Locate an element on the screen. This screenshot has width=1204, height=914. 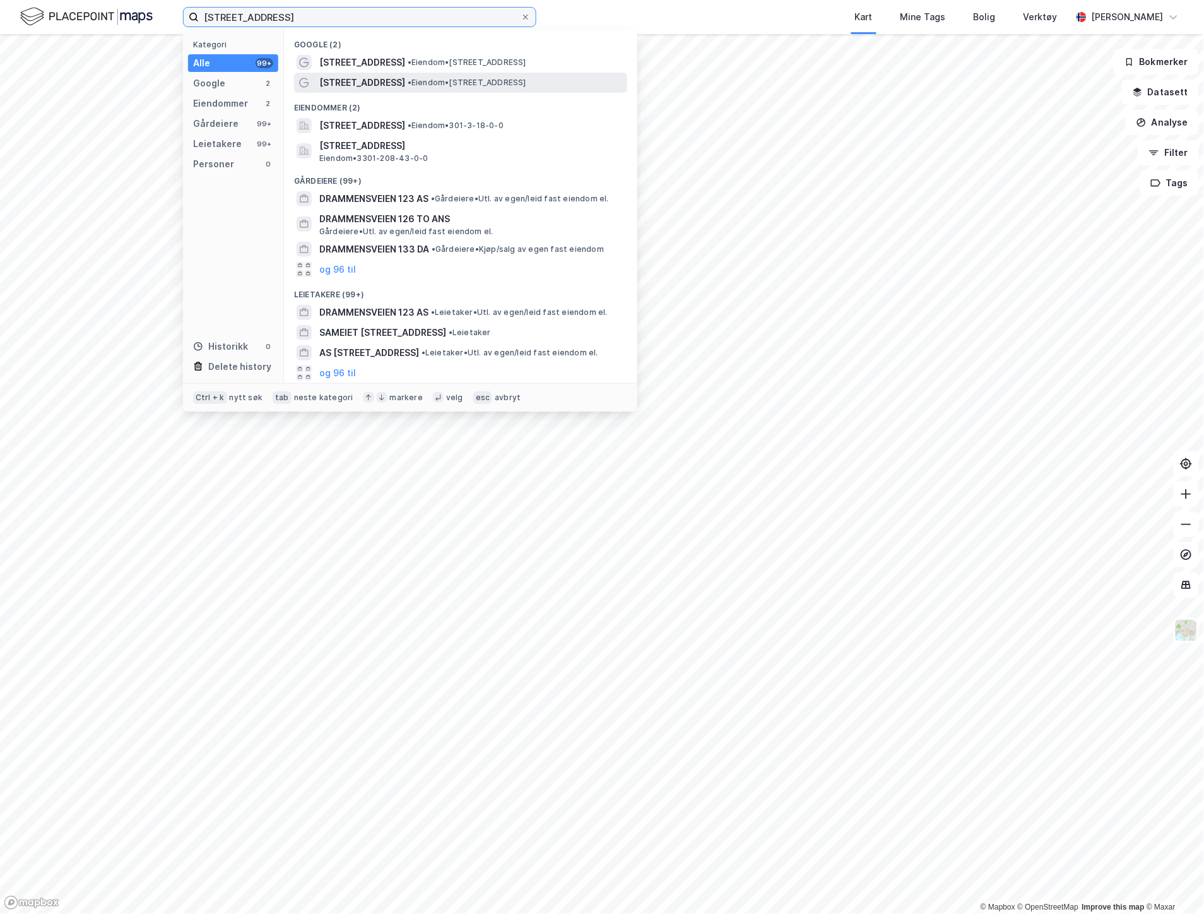
div: Gårdeiere (99+) is located at coordinates (461, 177).